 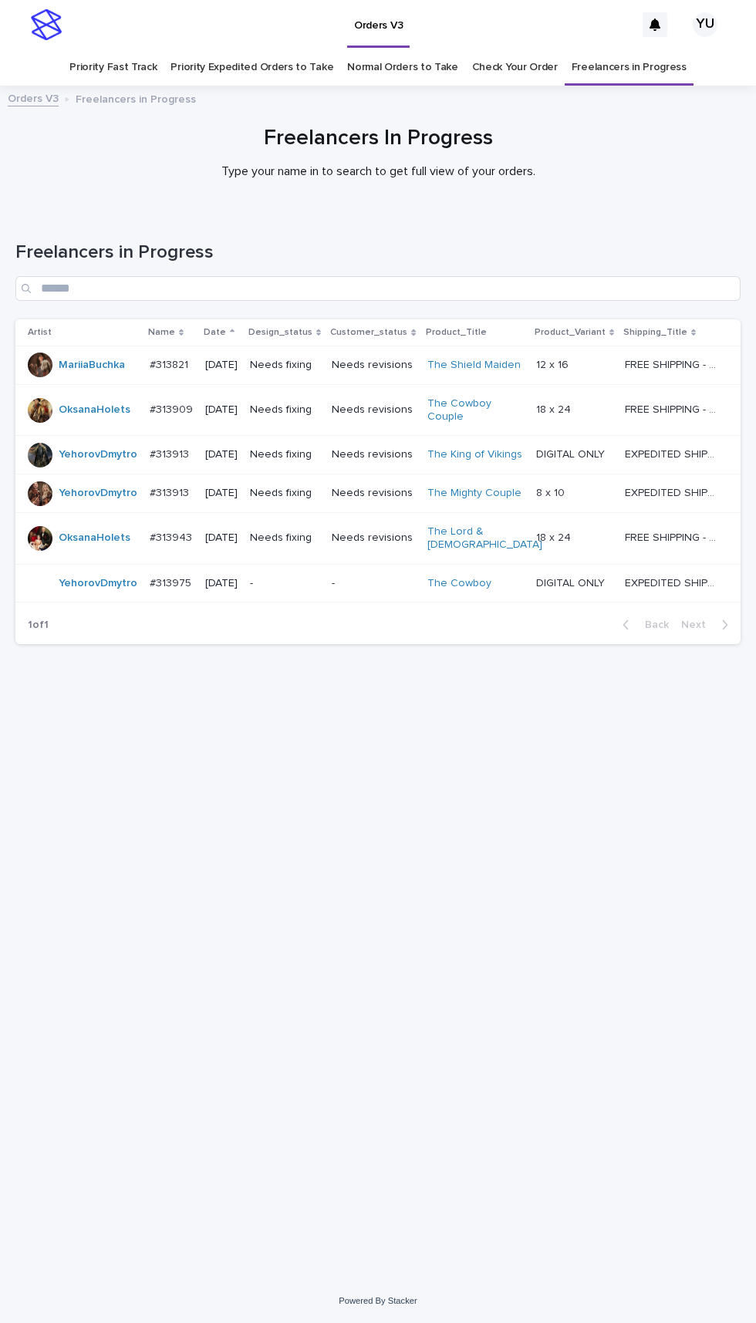 What do you see at coordinates (459, 583) in the screenshot?
I see `a: The Cowboy` at bounding box center [459, 583].